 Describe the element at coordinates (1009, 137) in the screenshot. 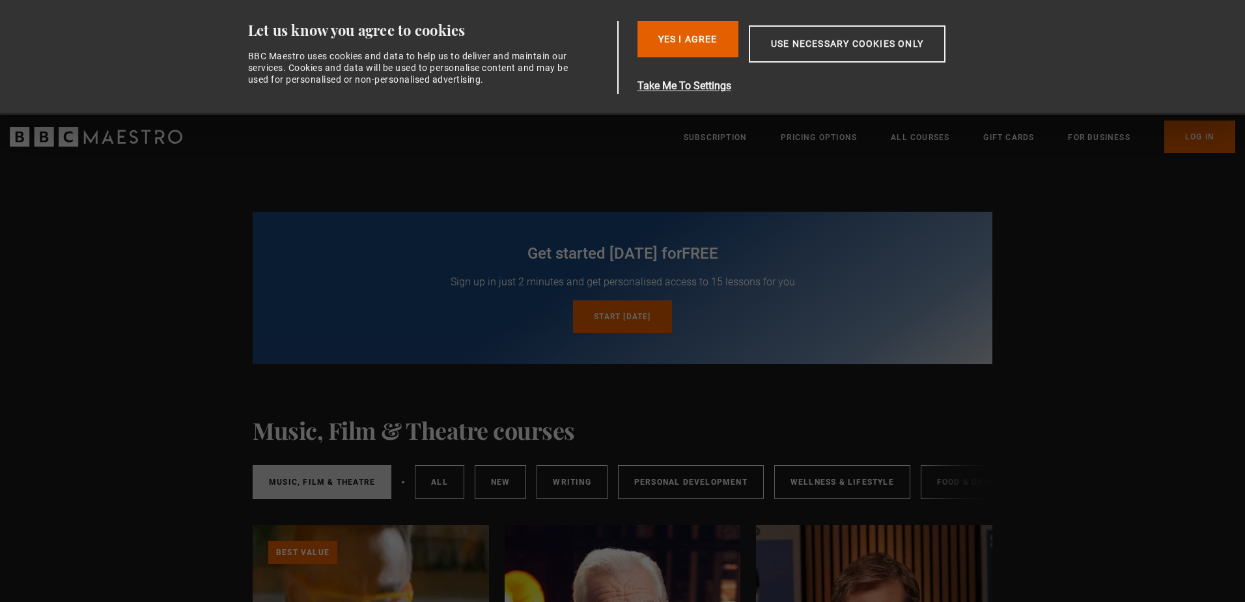

I see `a: Gift Cards` at that location.